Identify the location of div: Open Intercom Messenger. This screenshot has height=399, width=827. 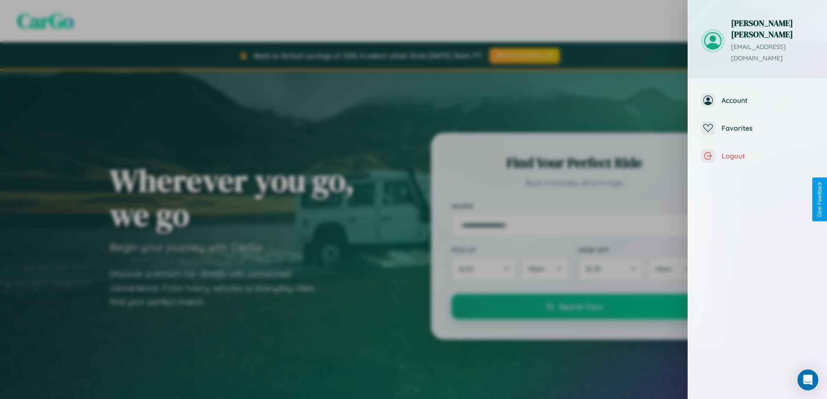
(808, 380).